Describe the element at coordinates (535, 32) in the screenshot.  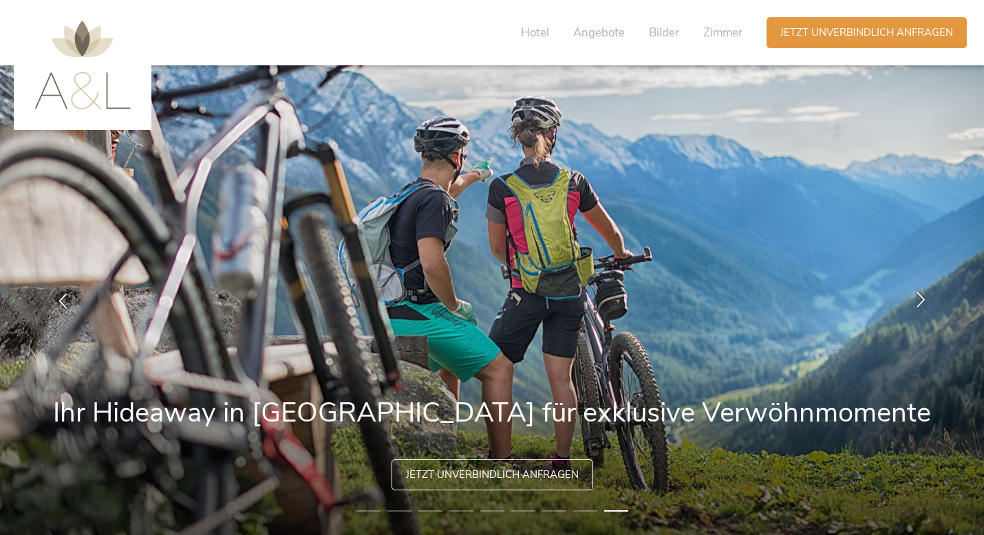
I see `span: Hotel` at that location.